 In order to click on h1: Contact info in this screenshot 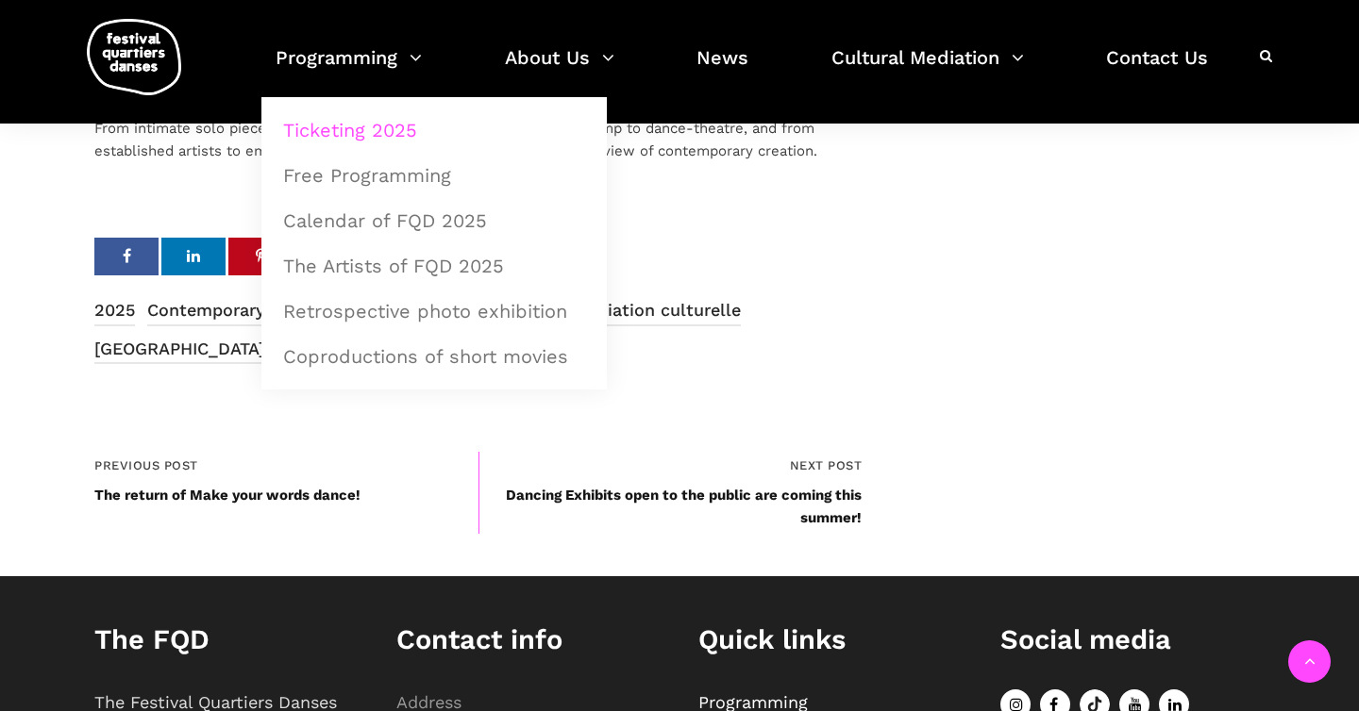, I will do `click(528, 640)`.